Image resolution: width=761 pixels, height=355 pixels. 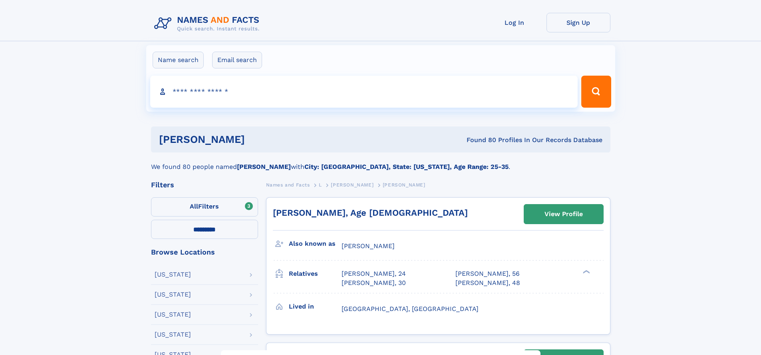 I want to click on label: Email search, so click(x=237, y=60).